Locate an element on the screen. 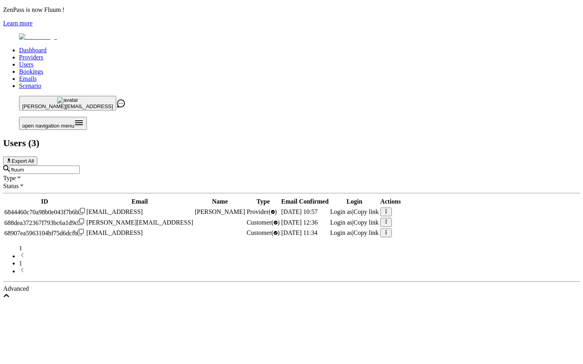 Image resolution: width=583 pixels, height=364 pixels. th: Type is located at coordinates (263, 202).